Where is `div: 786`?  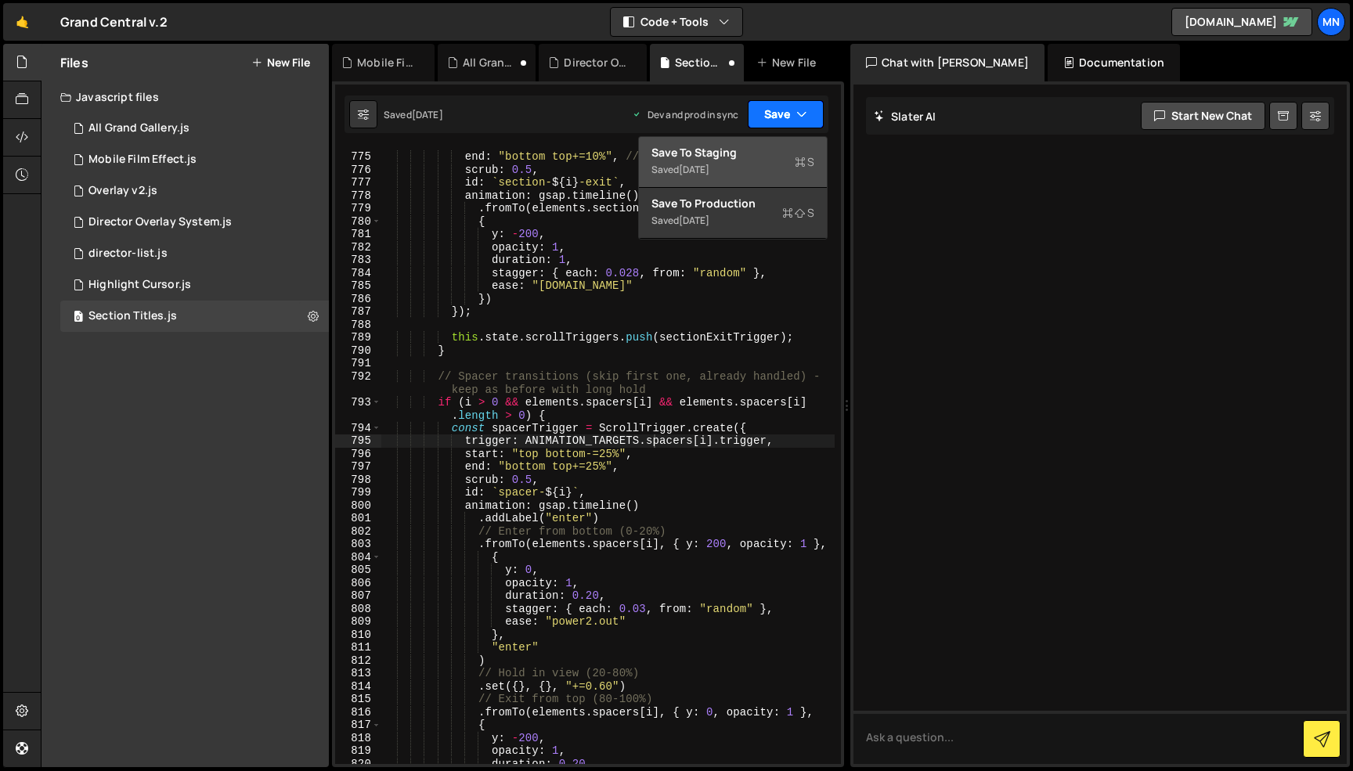 div: 786 is located at coordinates (358, 299).